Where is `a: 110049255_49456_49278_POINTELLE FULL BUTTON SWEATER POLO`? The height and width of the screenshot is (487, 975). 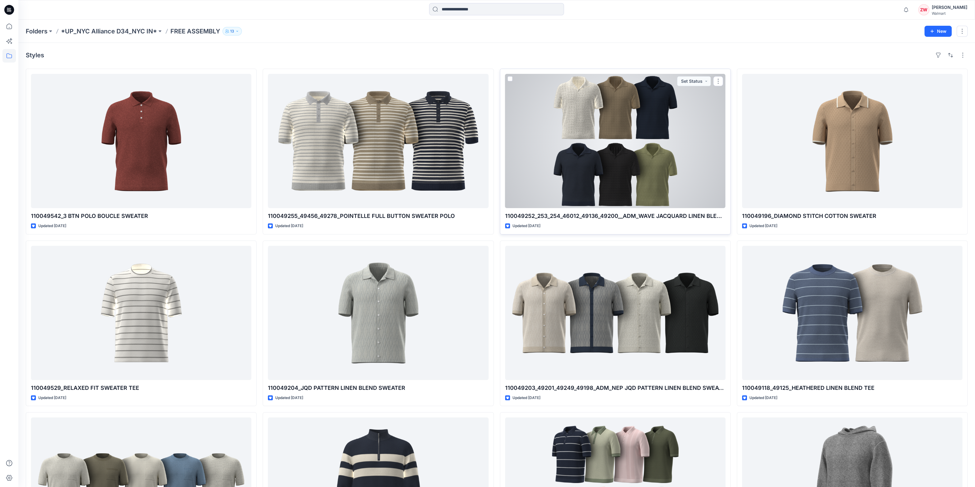
a: 110049255_49456_49278_POINTELLE FULL BUTTON SWEATER POLO is located at coordinates (378, 141).